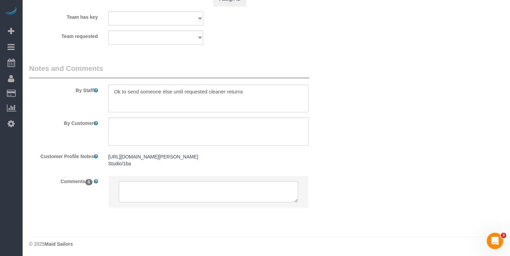  Describe the element at coordinates (503, 236) in the screenshot. I see `span: 3` at that location.